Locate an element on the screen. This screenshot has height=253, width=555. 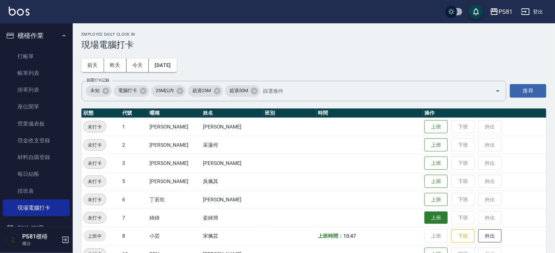
a: 現金收支登錄 is located at coordinates (36, 140).